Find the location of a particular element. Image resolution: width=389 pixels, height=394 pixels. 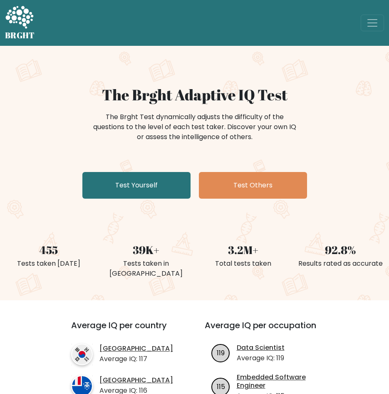

text: 115 is located at coordinates (221, 386).